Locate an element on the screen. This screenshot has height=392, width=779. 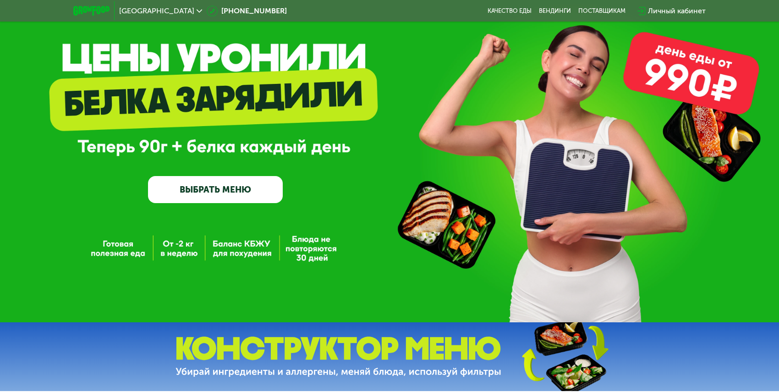
a: Вендинги is located at coordinates (555, 11).